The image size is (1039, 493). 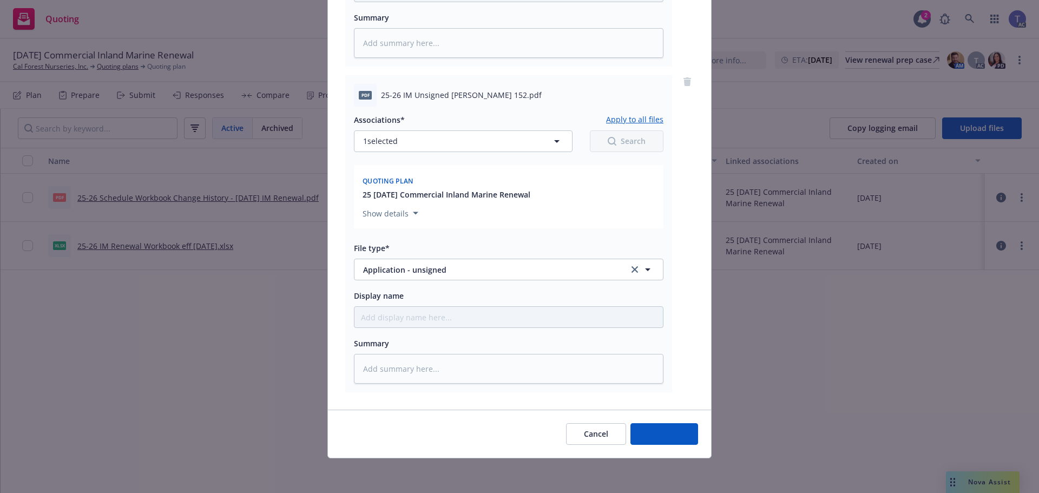 What do you see at coordinates (379, 120) in the screenshot?
I see `span: Associations*` at bounding box center [379, 120].